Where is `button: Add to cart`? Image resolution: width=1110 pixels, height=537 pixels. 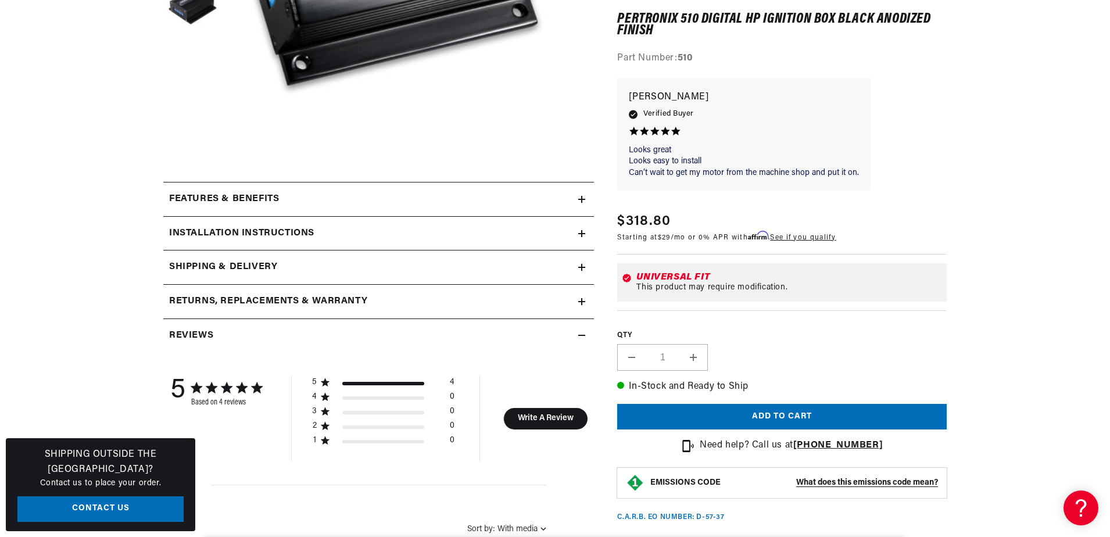 button: Add to cart is located at coordinates (782, 417).